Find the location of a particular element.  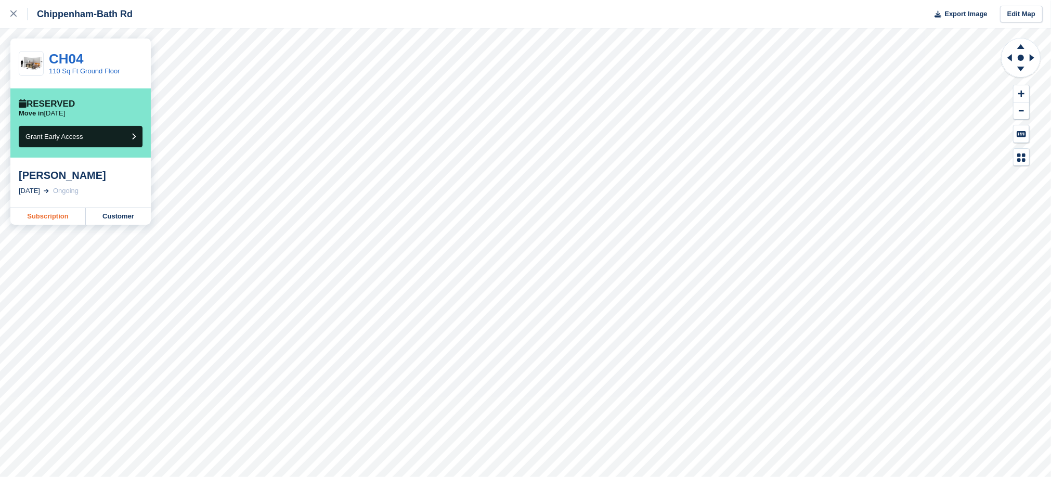

a: Customer is located at coordinates (118, 216).